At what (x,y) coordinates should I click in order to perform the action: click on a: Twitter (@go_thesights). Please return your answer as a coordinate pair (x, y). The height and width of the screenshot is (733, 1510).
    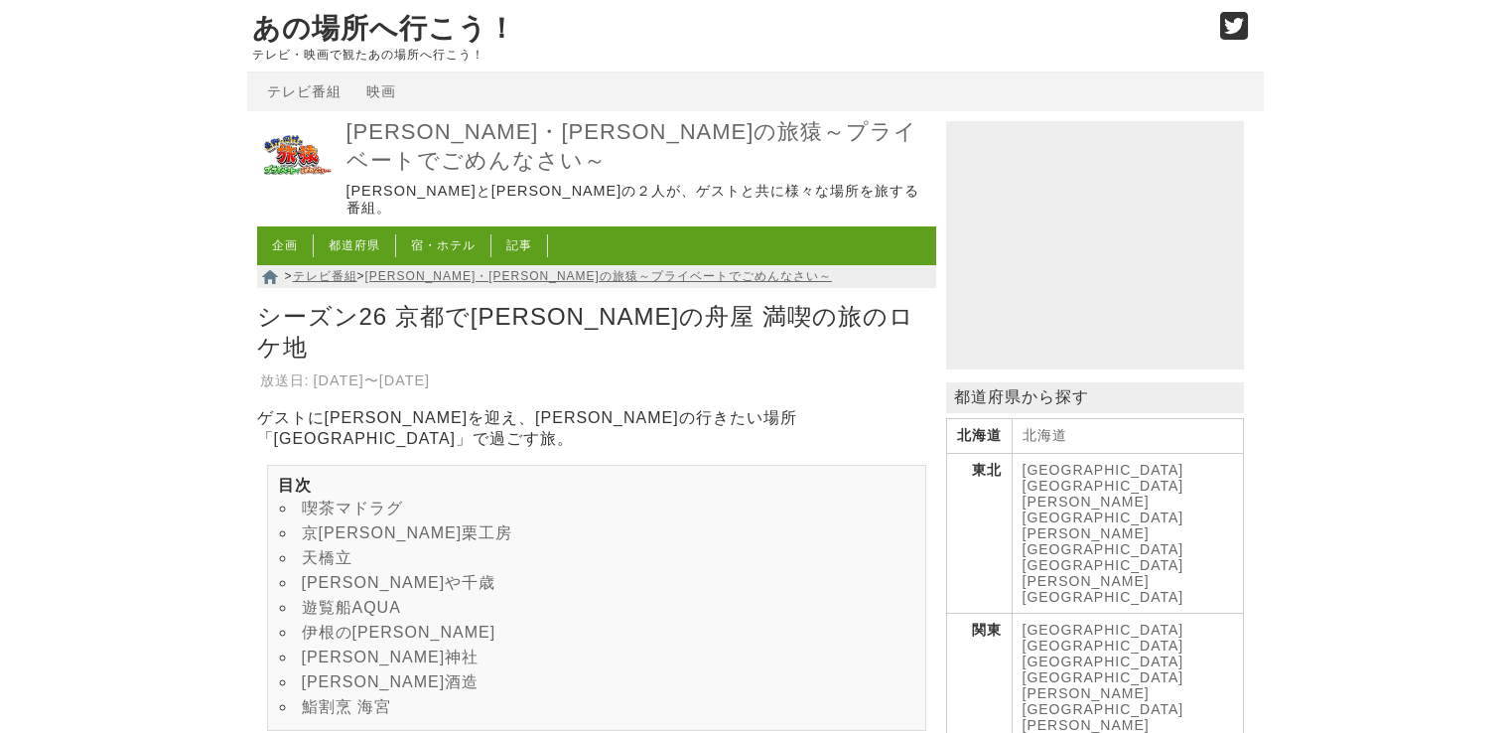
    Looking at the image, I should click on (1234, 32).